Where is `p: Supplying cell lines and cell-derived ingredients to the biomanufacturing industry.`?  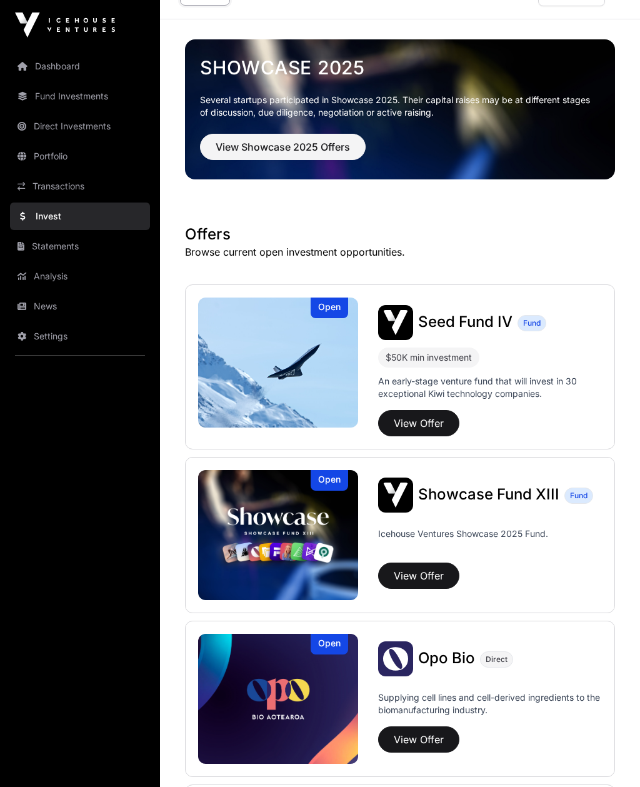 p: Supplying cell lines and cell-derived ingredients to the biomanufacturing industry. is located at coordinates (490, 704).